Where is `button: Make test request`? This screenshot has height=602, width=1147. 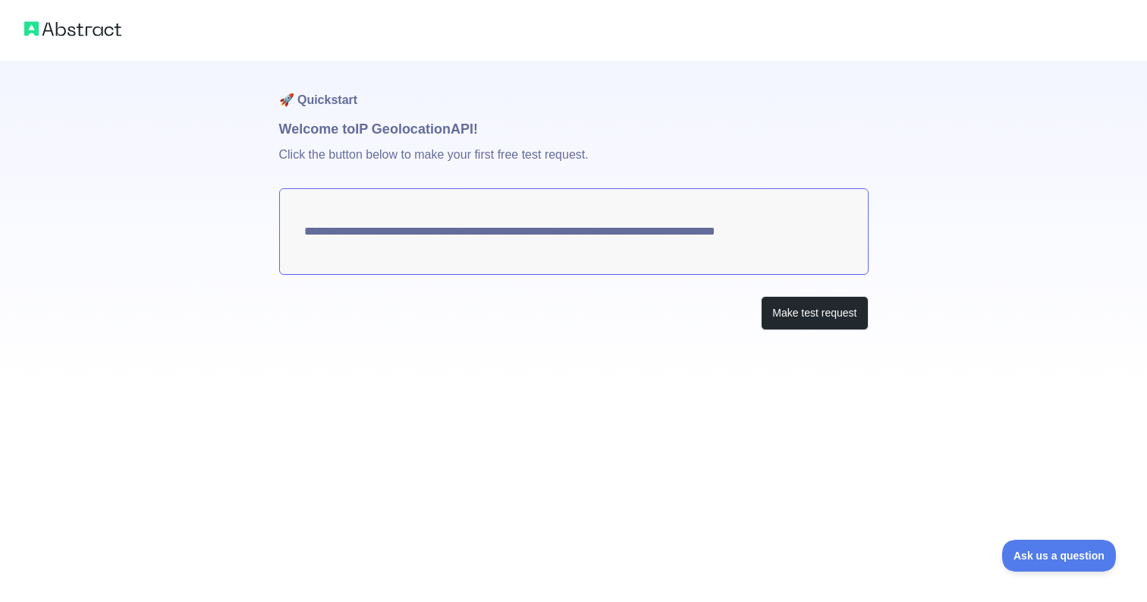
button: Make test request is located at coordinates (814, 313).